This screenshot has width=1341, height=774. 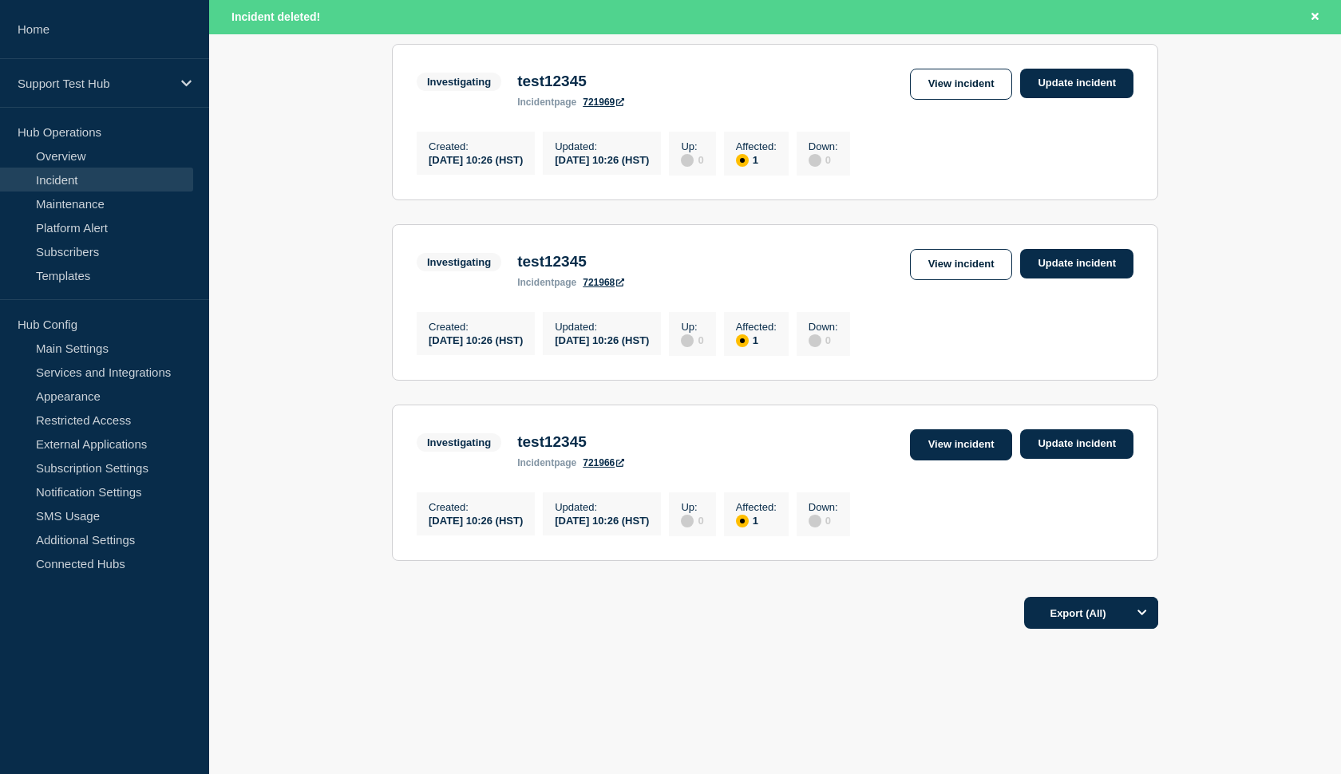 I want to click on button: Export (All), so click(x=1091, y=613).